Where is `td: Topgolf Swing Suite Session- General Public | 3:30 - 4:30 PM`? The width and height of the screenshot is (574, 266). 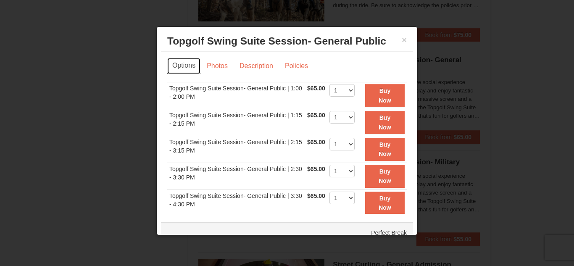
td: Topgolf Swing Suite Session- General Public | 3:30 - 4:30 PM is located at coordinates (236, 203).